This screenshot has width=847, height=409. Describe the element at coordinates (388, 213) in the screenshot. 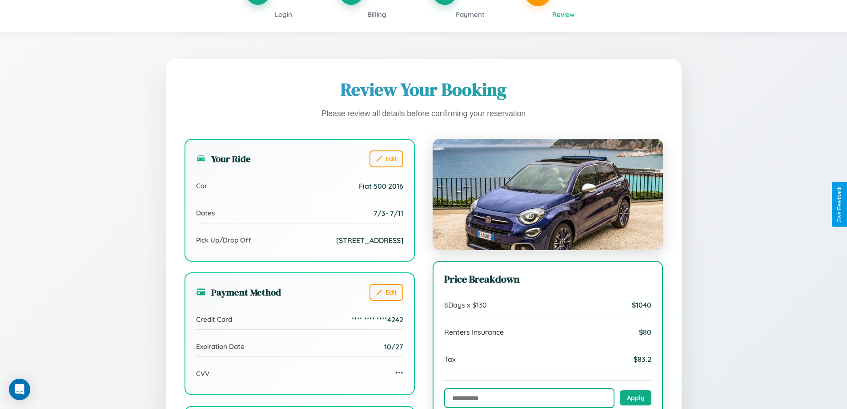

I see `span: 7 / 3 - 7 / 11` at that location.